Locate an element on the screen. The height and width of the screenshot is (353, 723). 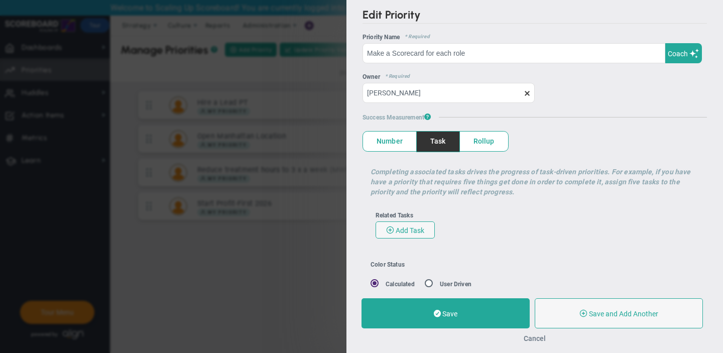
h2: Edit Priority is located at coordinates (535, 16).